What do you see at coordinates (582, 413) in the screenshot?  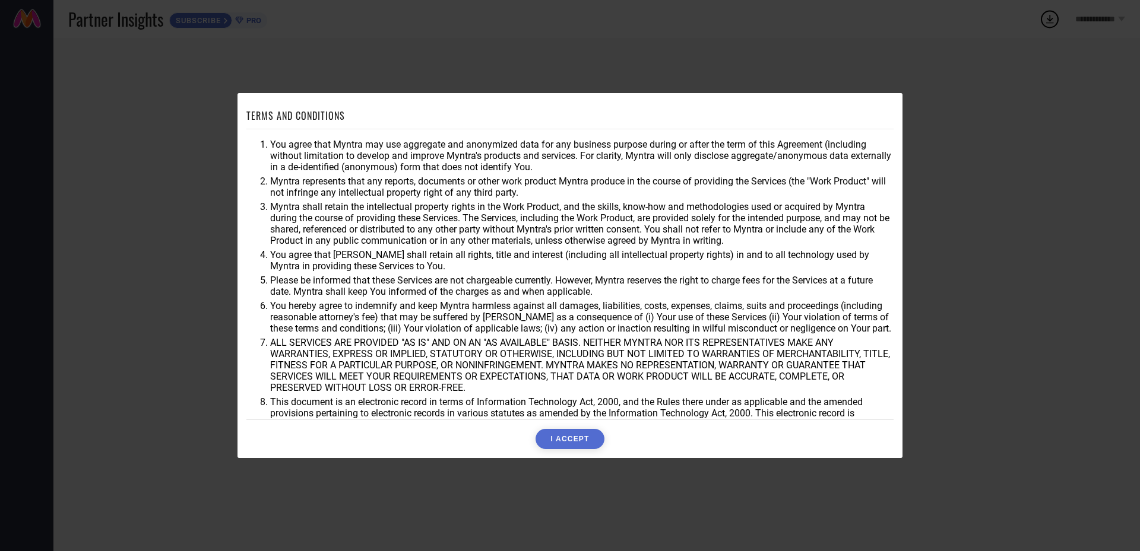 I see `li: This document is an electronic record in terms of Information Technology Act, 2000, and the Rules...` at bounding box center [582, 413].